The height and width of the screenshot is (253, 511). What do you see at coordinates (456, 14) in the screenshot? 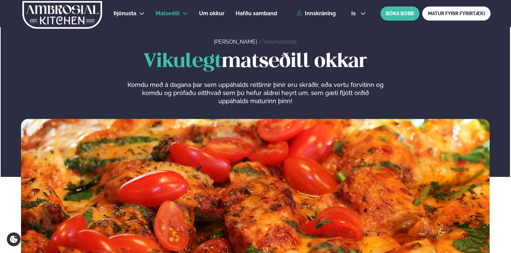
I see `a: MATUR FYRIR FYRIRTÆKI` at bounding box center [456, 14].